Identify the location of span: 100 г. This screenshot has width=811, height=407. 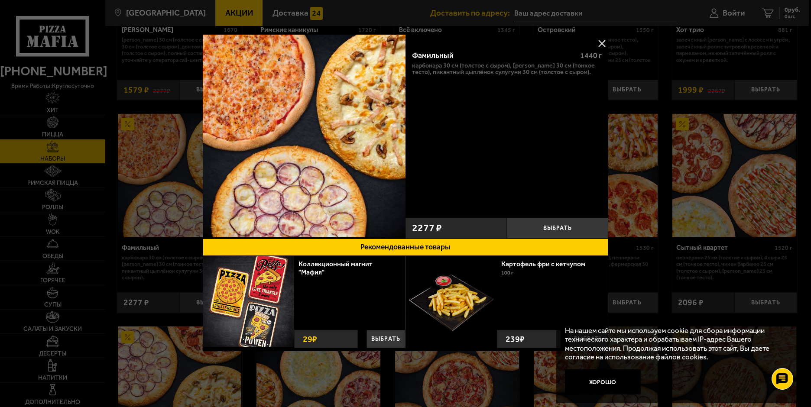
(507, 273).